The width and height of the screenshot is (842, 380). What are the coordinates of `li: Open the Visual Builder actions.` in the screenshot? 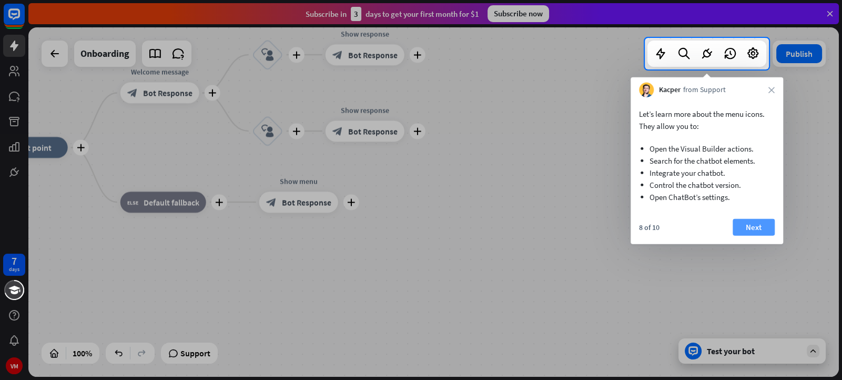 It's located at (706, 148).